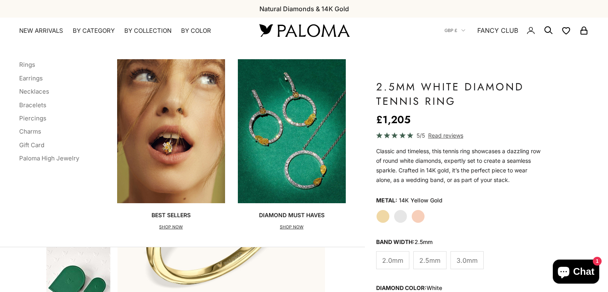 The width and height of the screenshot is (608, 292). What do you see at coordinates (148, 31) in the screenshot?
I see `summary: By Collection` at bounding box center [148, 31].